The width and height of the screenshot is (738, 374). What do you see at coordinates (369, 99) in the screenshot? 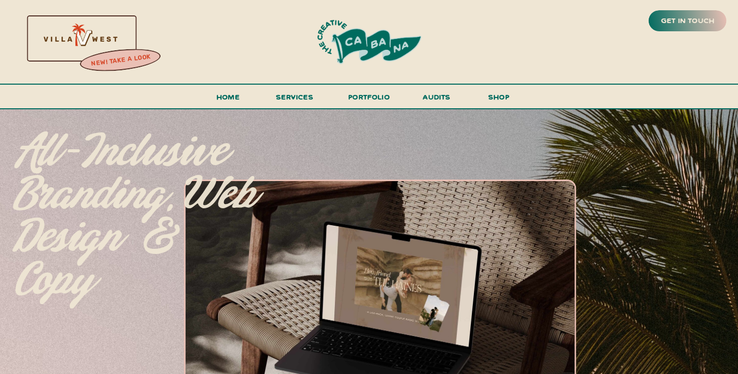
I see `a: portfolio` at bounding box center [369, 99].